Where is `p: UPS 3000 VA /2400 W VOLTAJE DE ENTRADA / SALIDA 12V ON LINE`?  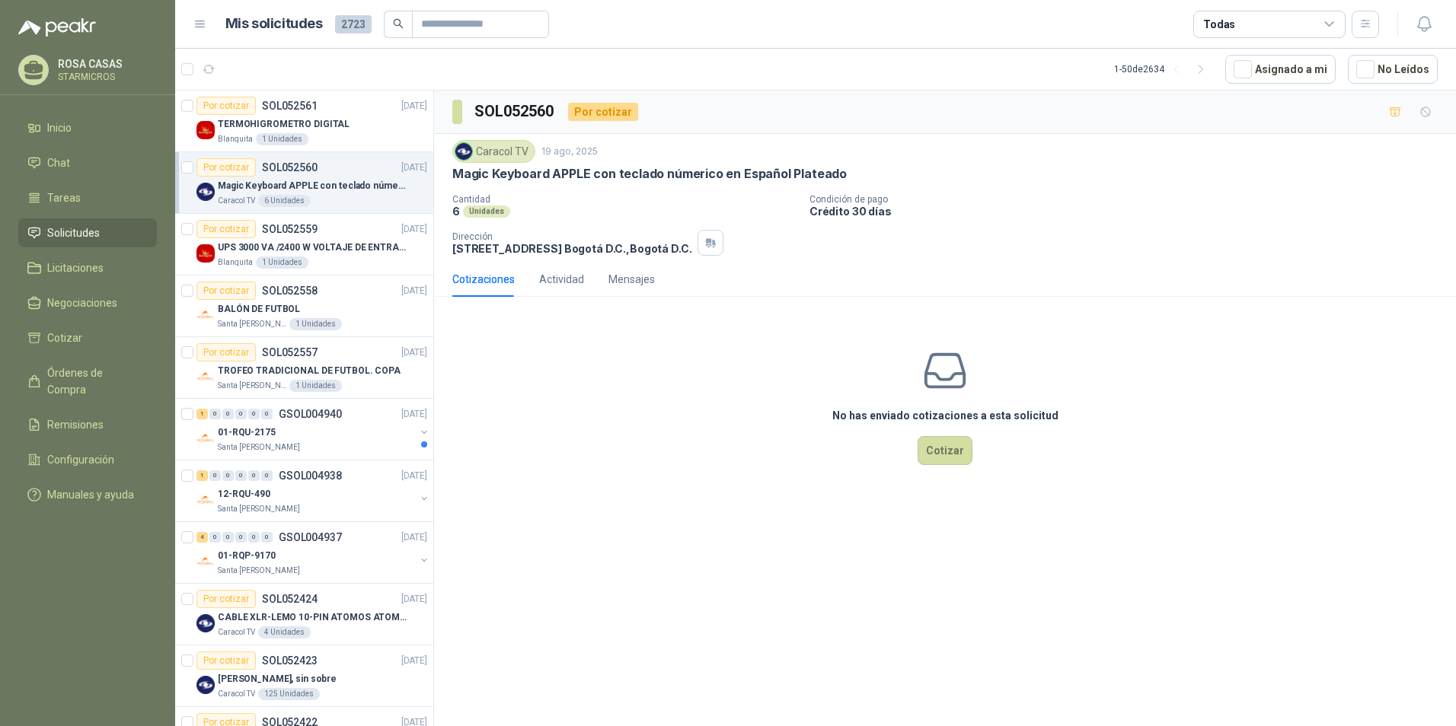 p: UPS 3000 VA /2400 W VOLTAJE DE ENTRADA / SALIDA 12V ON LINE is located at coordinates (312, 247).